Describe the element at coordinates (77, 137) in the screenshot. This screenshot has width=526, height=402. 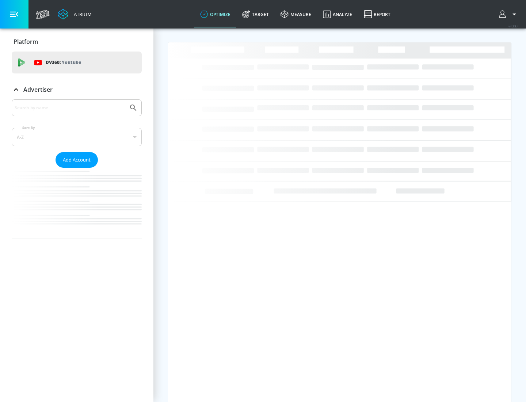
I see `div: A-Z` at that location.